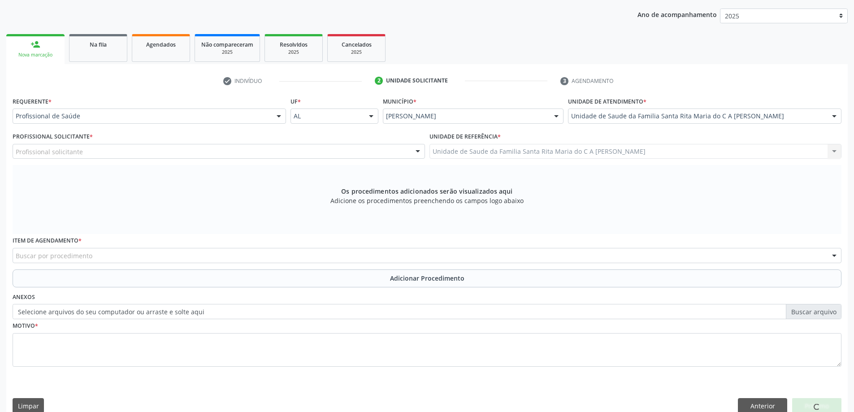 Image resolution: width=854 pixels, height=412 pixels. Describe the element at coordinates (327, 116) in the screenshot. I see `span: AL` at that location.